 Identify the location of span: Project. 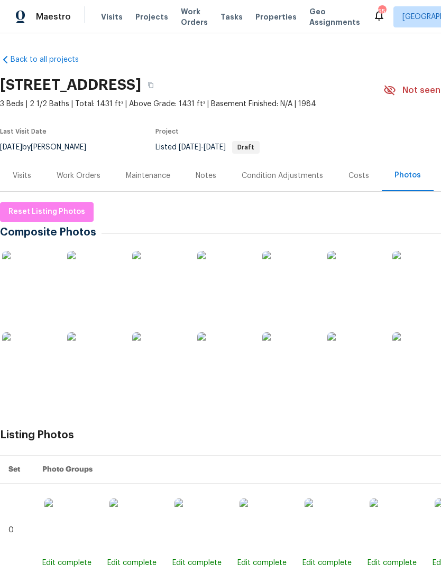
(167, 132).